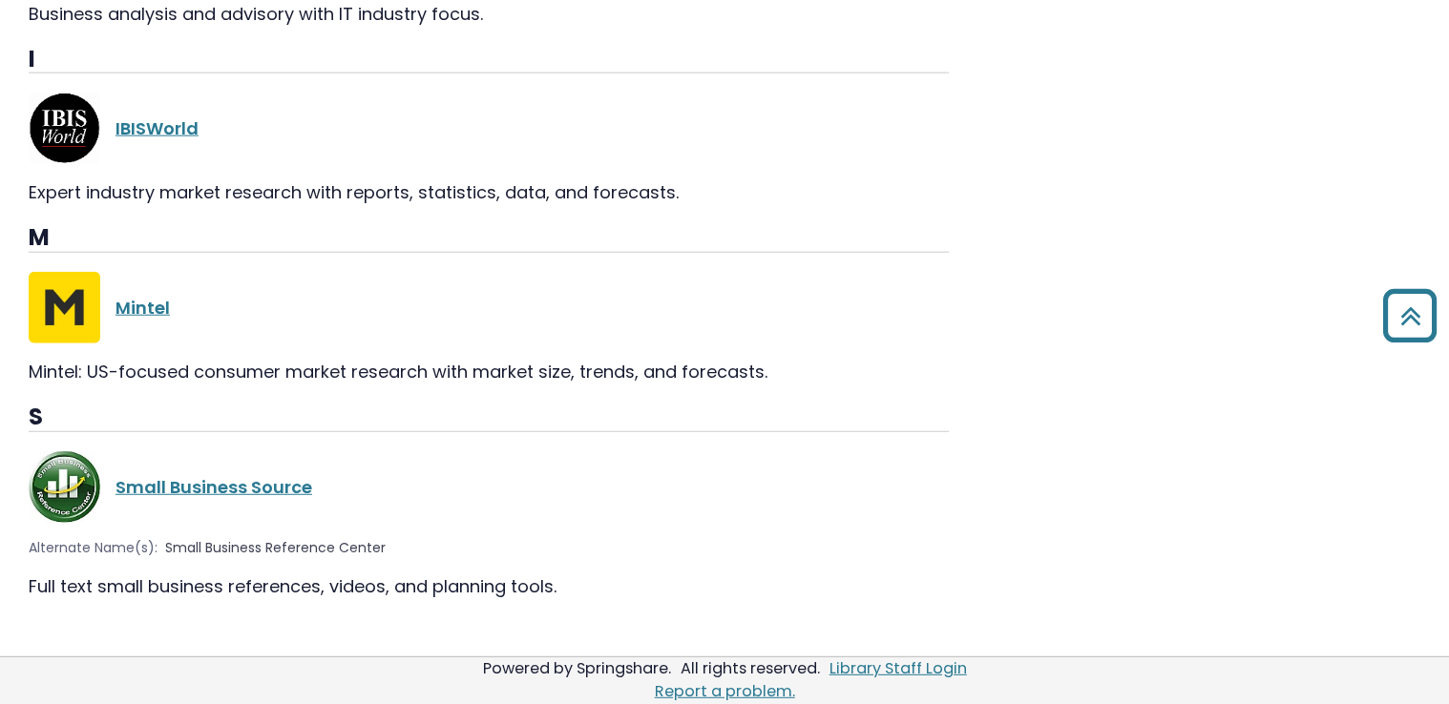  What do you see at coordinates (93, 548) in the screenshot?
I see `span: Alternate Name(s):` at bounding box center [93, 548].